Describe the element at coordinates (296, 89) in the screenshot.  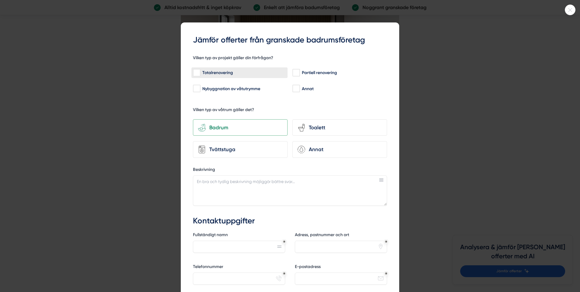
I see `input: Annat` at that location.